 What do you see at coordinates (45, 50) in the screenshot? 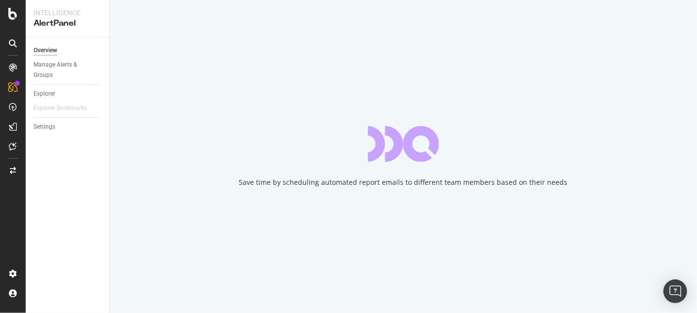
I see `div: Overview` at bounding box center [45, 50].